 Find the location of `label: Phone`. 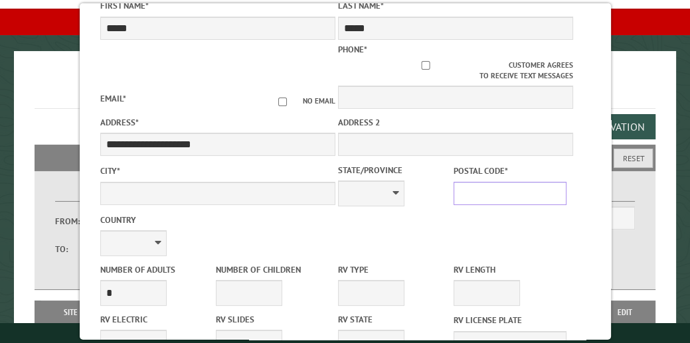

label: Phone is located at coordinates (353, 49).